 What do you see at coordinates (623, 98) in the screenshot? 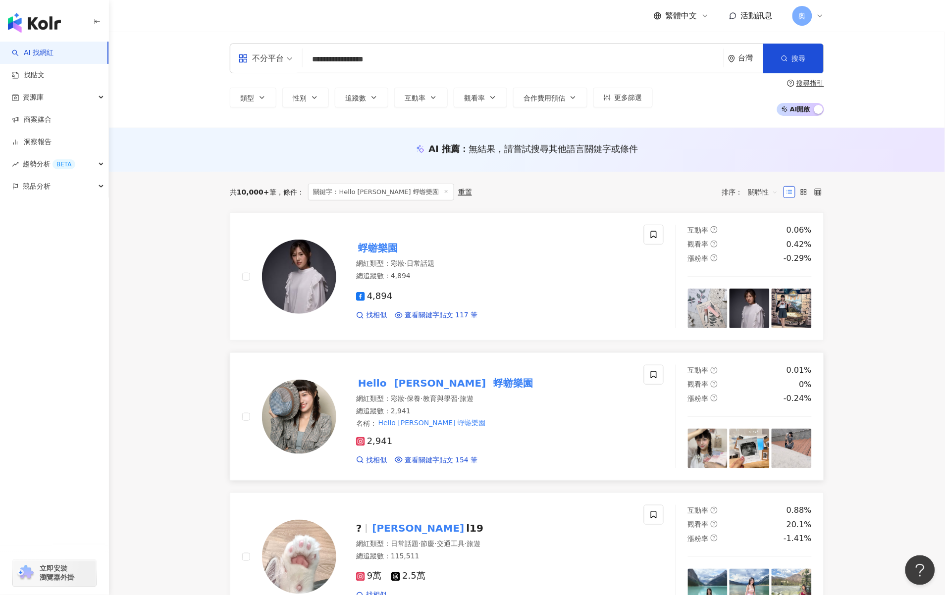
I see `button: 更多篩選` at bounding box center [623, 98].